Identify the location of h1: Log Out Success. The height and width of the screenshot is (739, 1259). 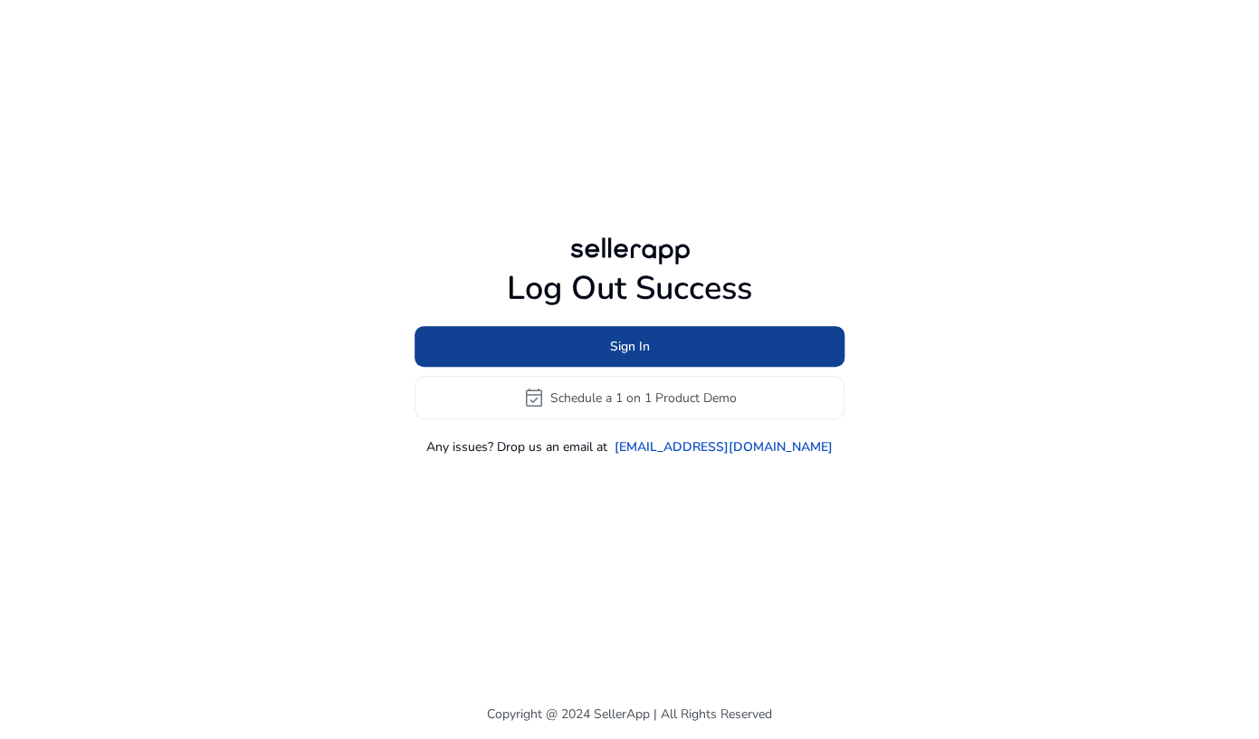
(629, 288).